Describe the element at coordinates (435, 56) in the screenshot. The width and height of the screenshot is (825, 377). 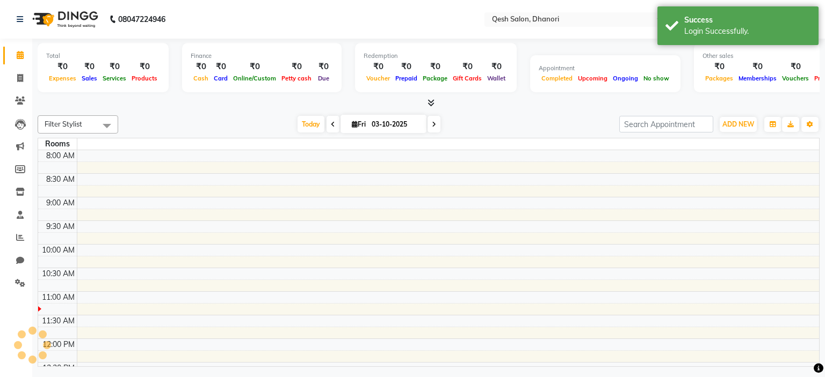
I see `div: Redemption` at that location.